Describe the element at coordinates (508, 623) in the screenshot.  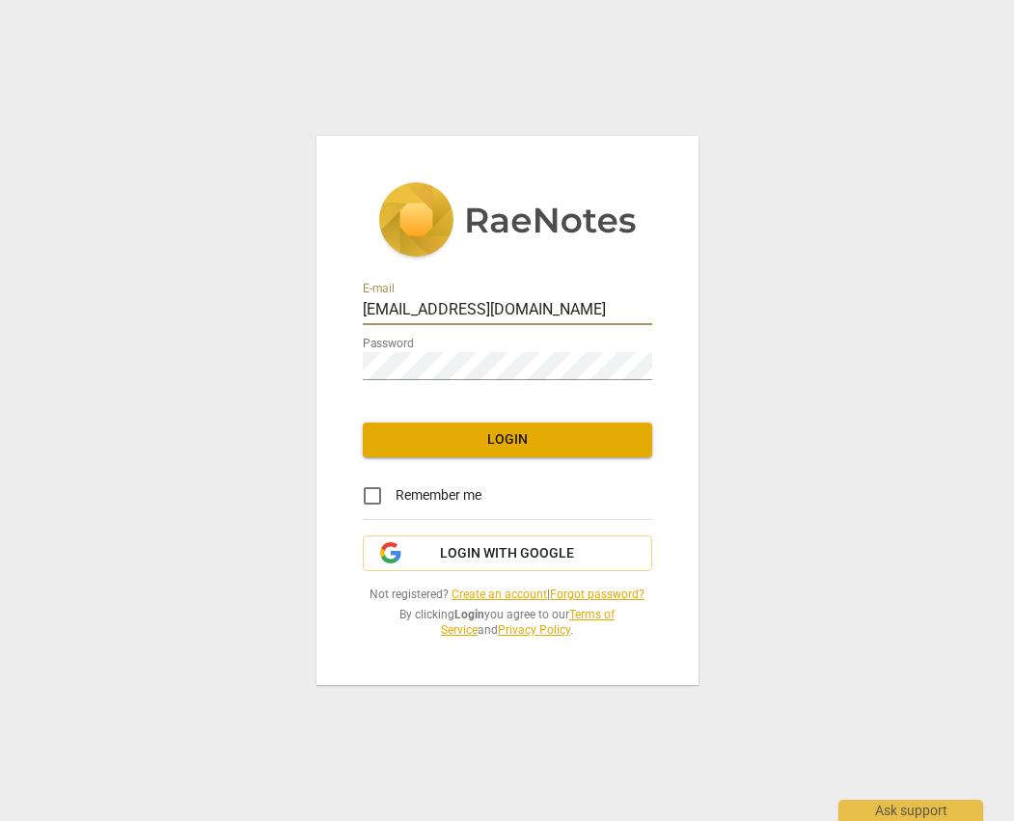
I see `span: By clicking you agree to our and .` at that location.